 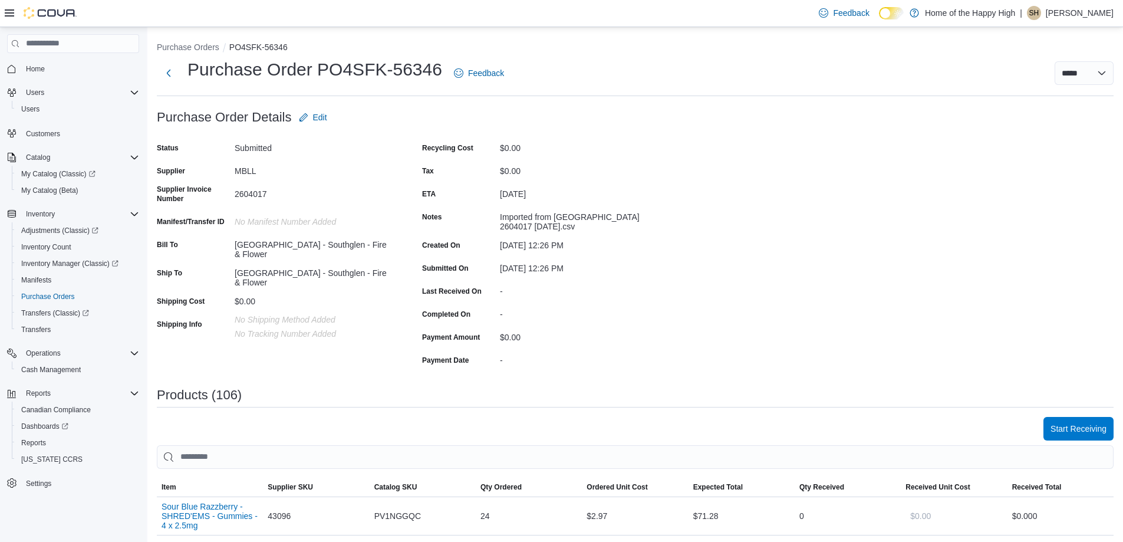 What do you see at coordinates (167, 148) in the screenshot?
I see `label: Status` at bounding box center [167, 148].